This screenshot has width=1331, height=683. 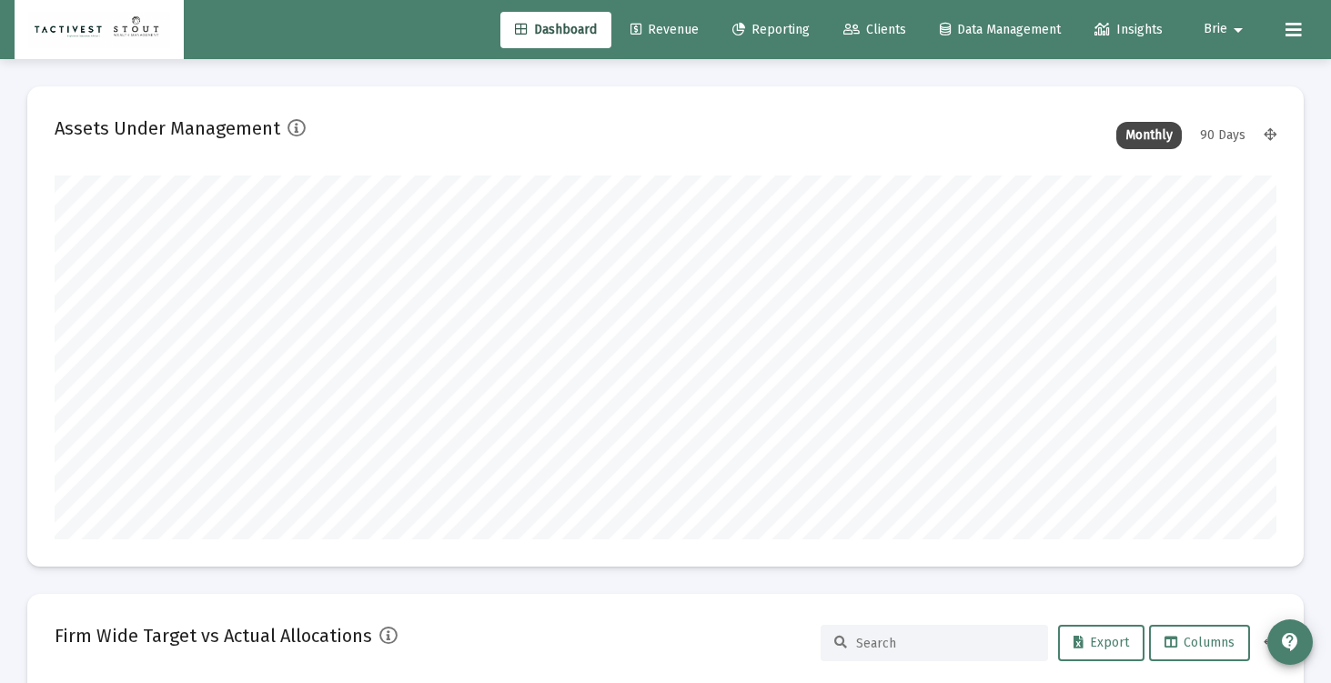 I want to click on a: Dashboard, so click(x=556, y=30).